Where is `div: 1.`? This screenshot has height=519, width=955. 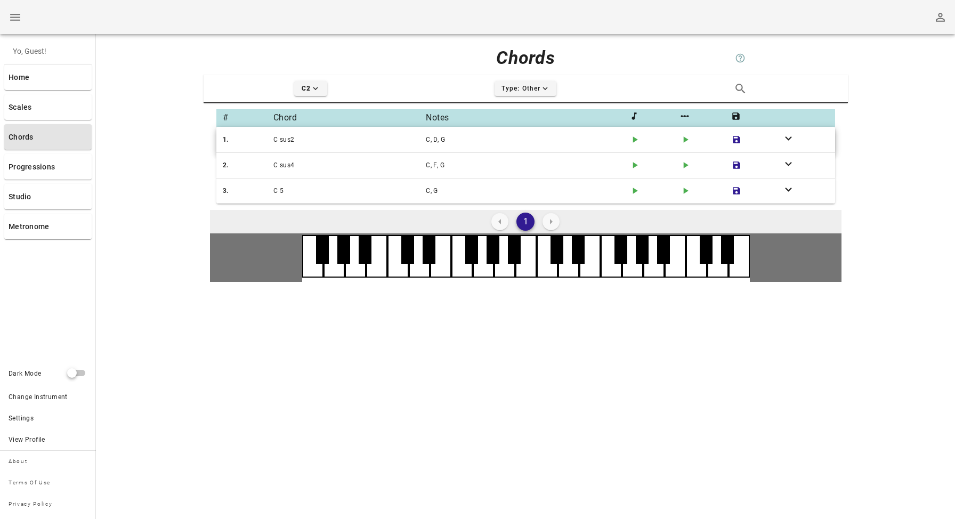 div: 1. is located at coordinates (246, 140).